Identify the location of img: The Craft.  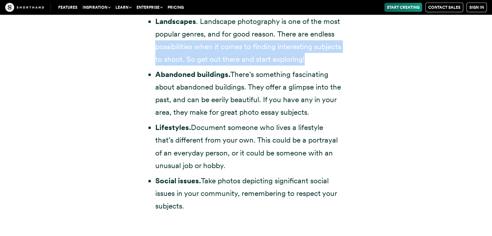
(25, 7).